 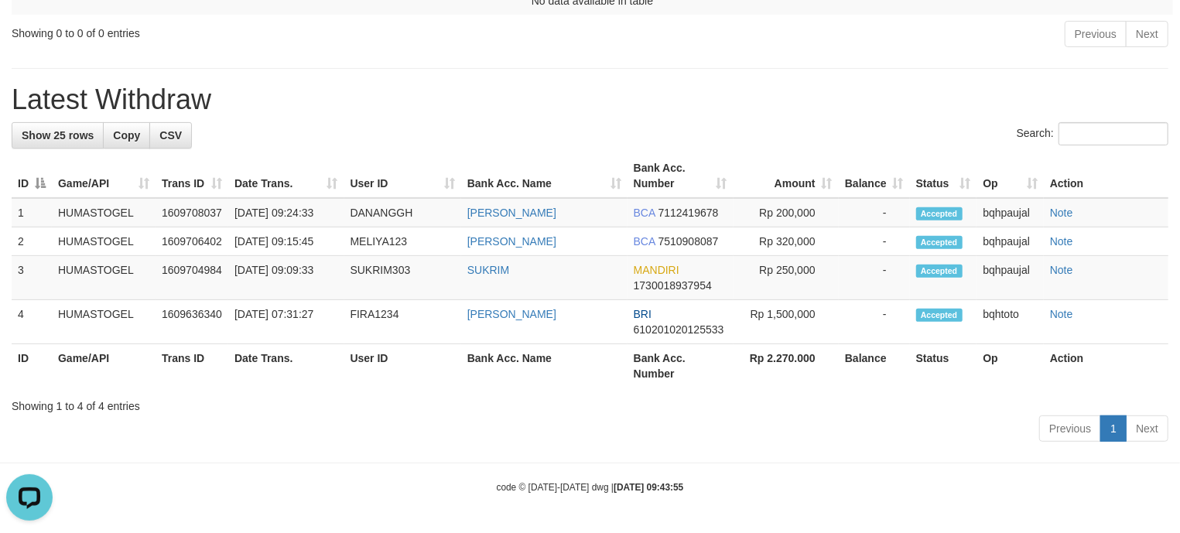 I want to click on td: 1609708037, so click(x=192, y=213).